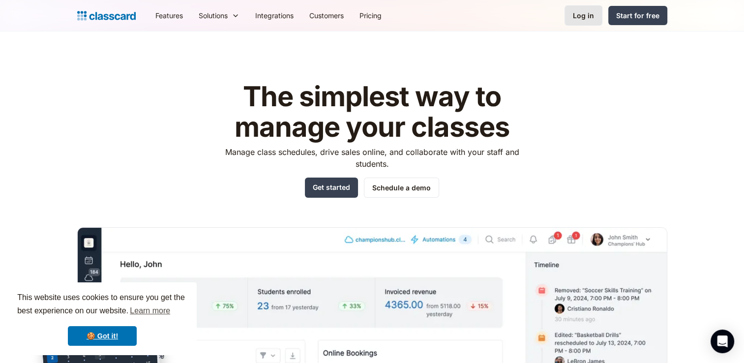 Image resolution: width=744 pixels, height=363 pixels. Describe the element at coordinates (637, 15) in the screenshot. I see `div: Start for free` at that location.